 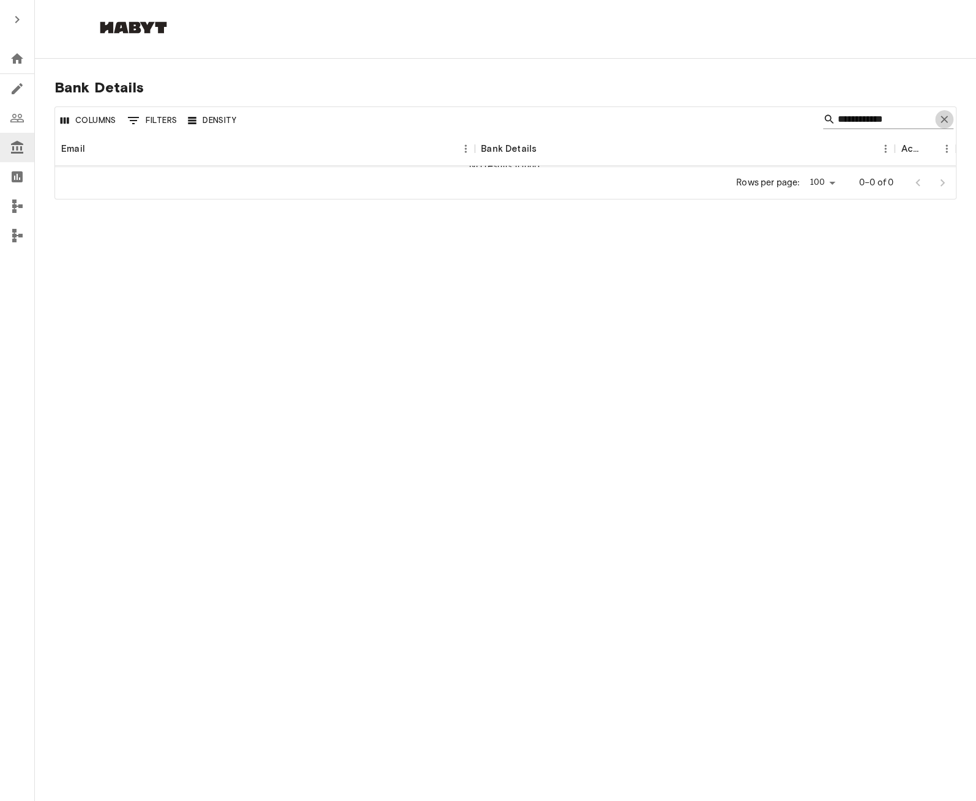 What do you see at coordinates (506, 88) in the screenshot?
I see `span: Bank Details` at bounding box center [506, 88].